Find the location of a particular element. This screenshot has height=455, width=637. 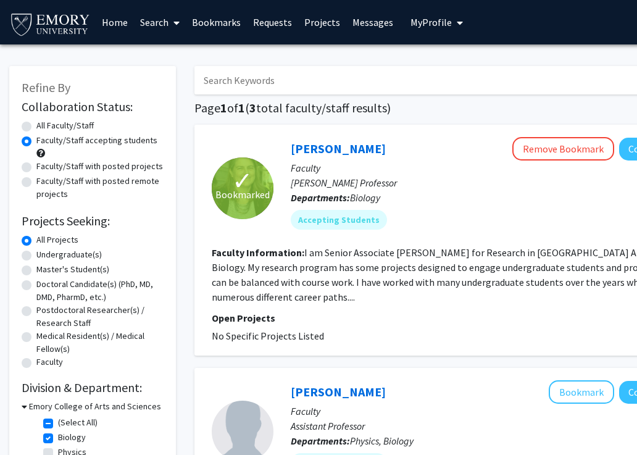

label: Faculty/Staff with posted remote projects is located at coordinates (100, 188).